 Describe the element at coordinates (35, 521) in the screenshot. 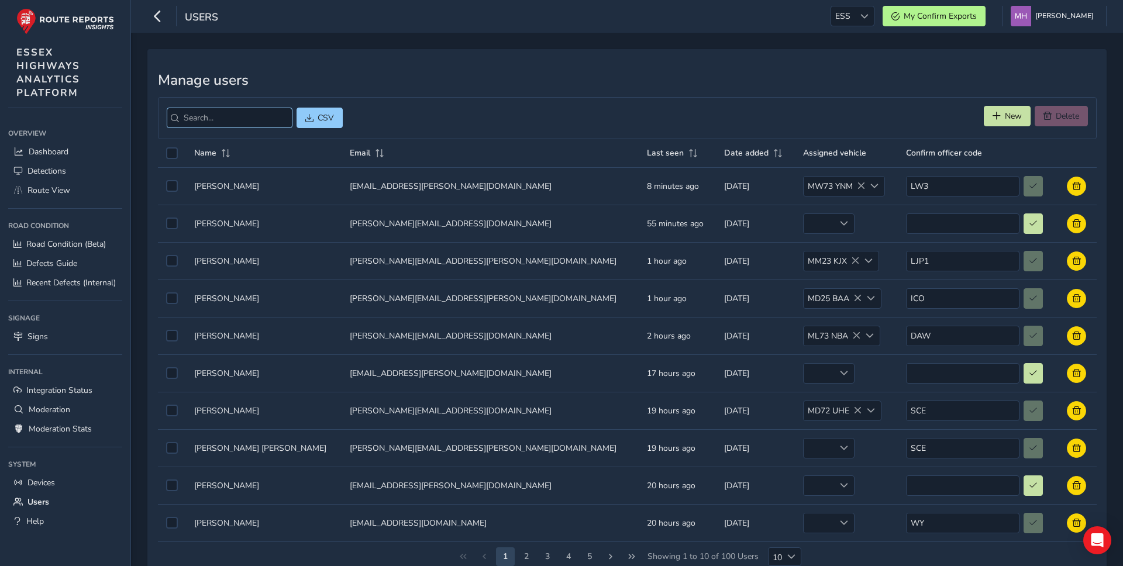

I see `span: Help` at that location.